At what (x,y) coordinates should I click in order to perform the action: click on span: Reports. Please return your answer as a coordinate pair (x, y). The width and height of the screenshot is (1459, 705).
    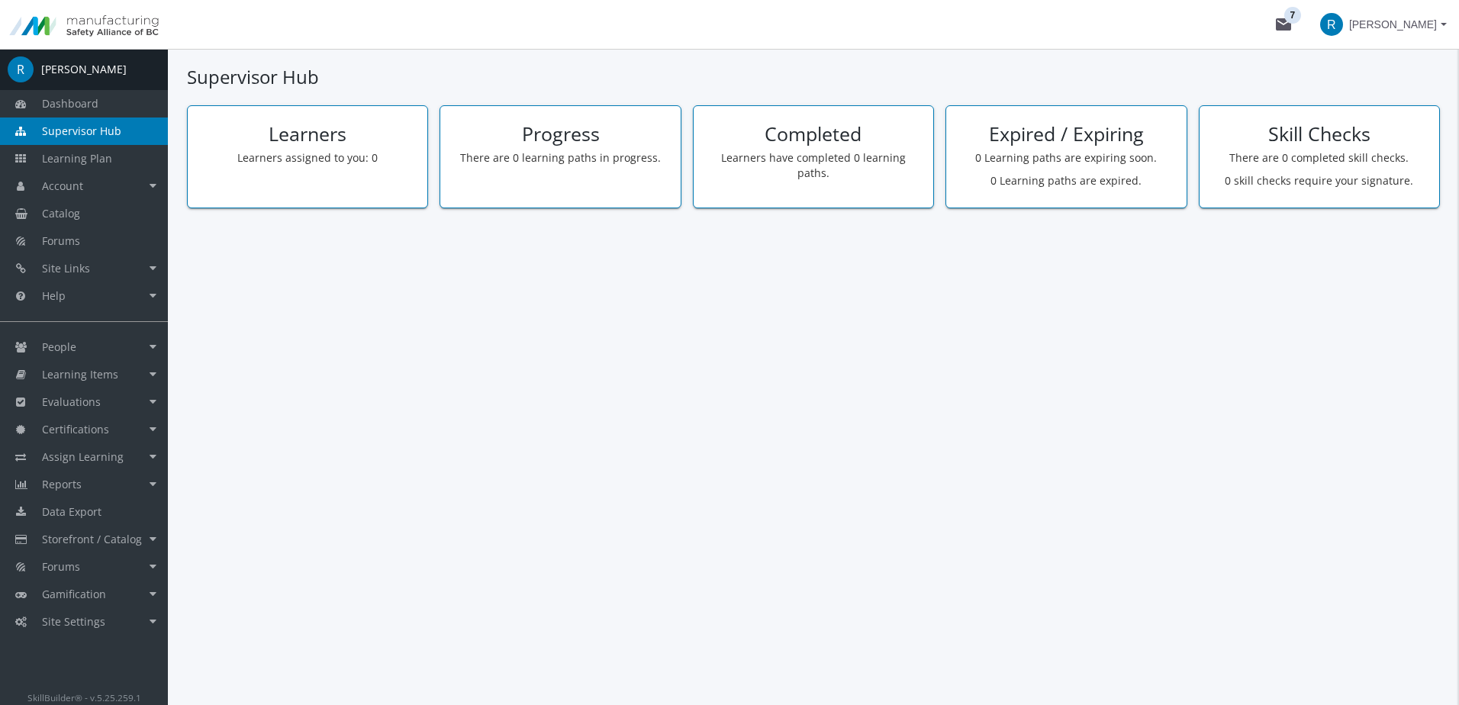
    Looking at the image, I should click on (62, 484).